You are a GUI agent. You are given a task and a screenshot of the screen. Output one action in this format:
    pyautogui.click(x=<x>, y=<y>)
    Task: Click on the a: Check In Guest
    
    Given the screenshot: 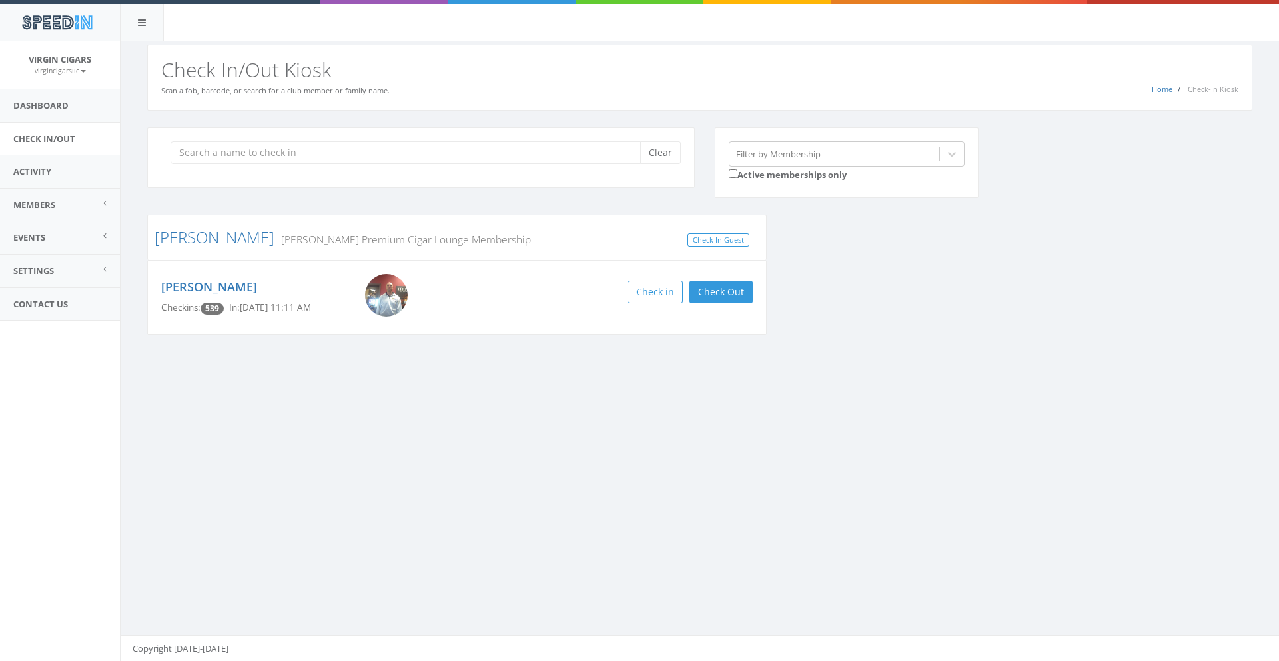 What is the action you would take?
    pyautogui.click(x=718, y=240)
    